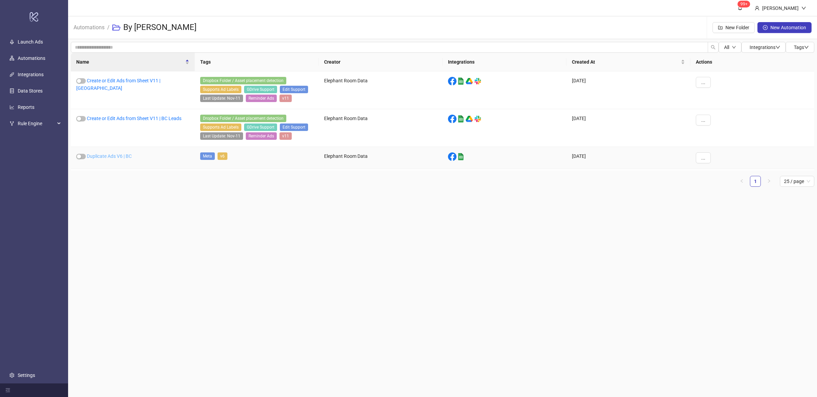 This screenshot has width=817, height=397. What do you see at coordinates (380, 62) in the screenshot?
I see `th: Creator` at bounding box center [380, 62].